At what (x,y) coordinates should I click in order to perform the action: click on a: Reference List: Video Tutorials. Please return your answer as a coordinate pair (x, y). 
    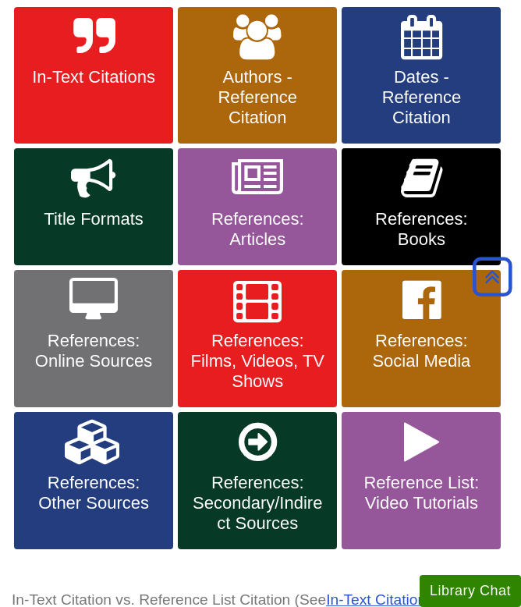
    Looking at the image, I should click on (422, 481).